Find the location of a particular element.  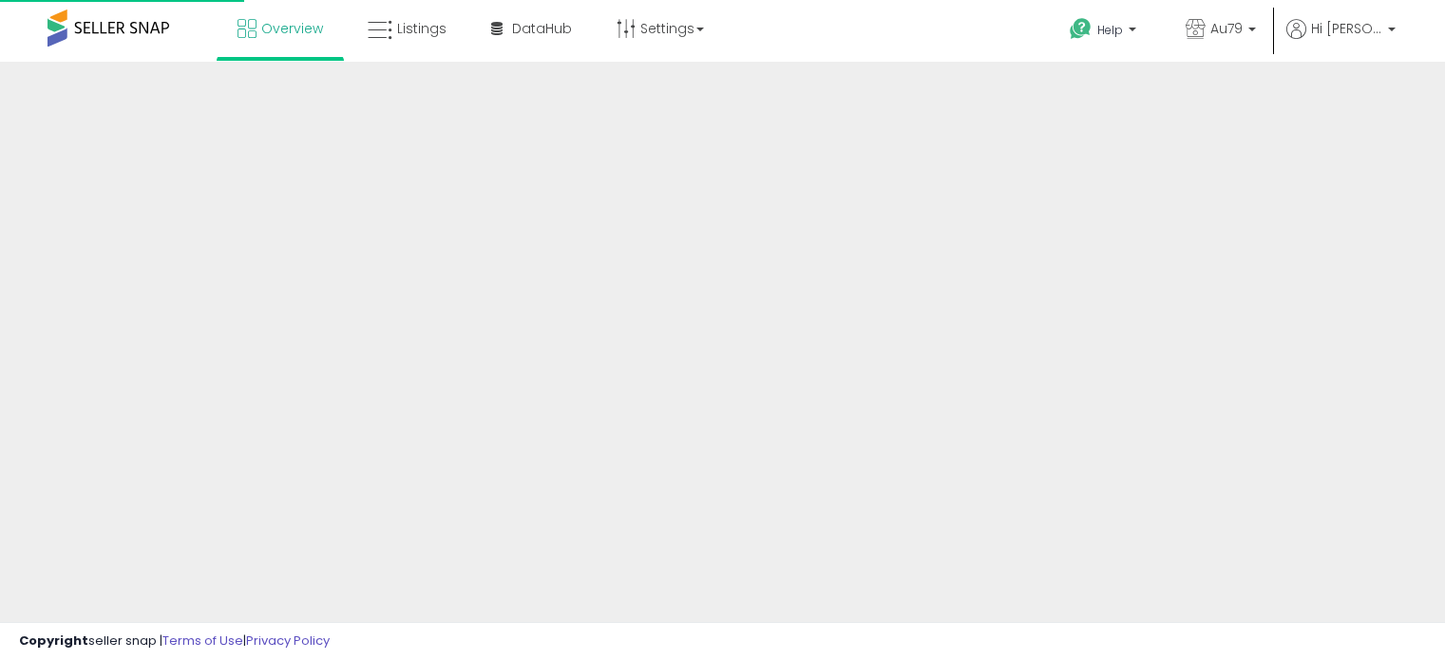

span: Au79 is located at coordinates (1227, 29).